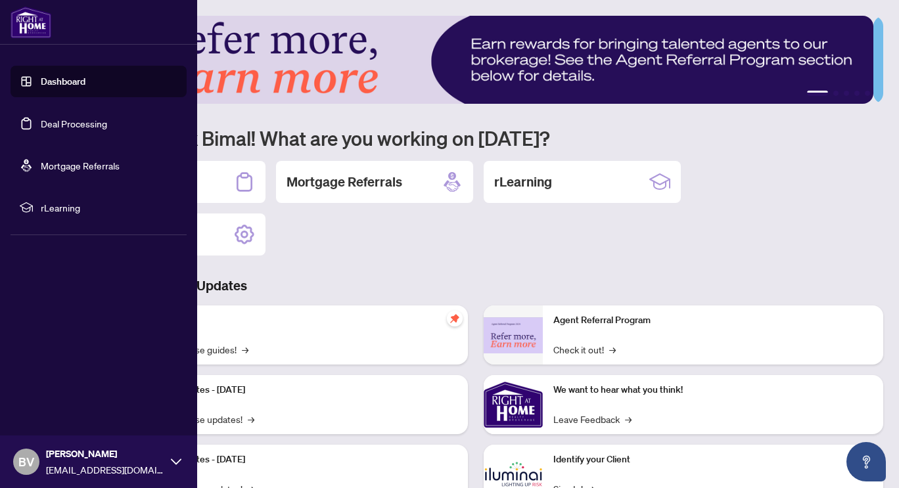 Image resolution: width=899 pixels, height=488 pixels. Describe the element at coordinates (713, 321) in the screenshot. I see `p: Agent Referral Program` at that location.